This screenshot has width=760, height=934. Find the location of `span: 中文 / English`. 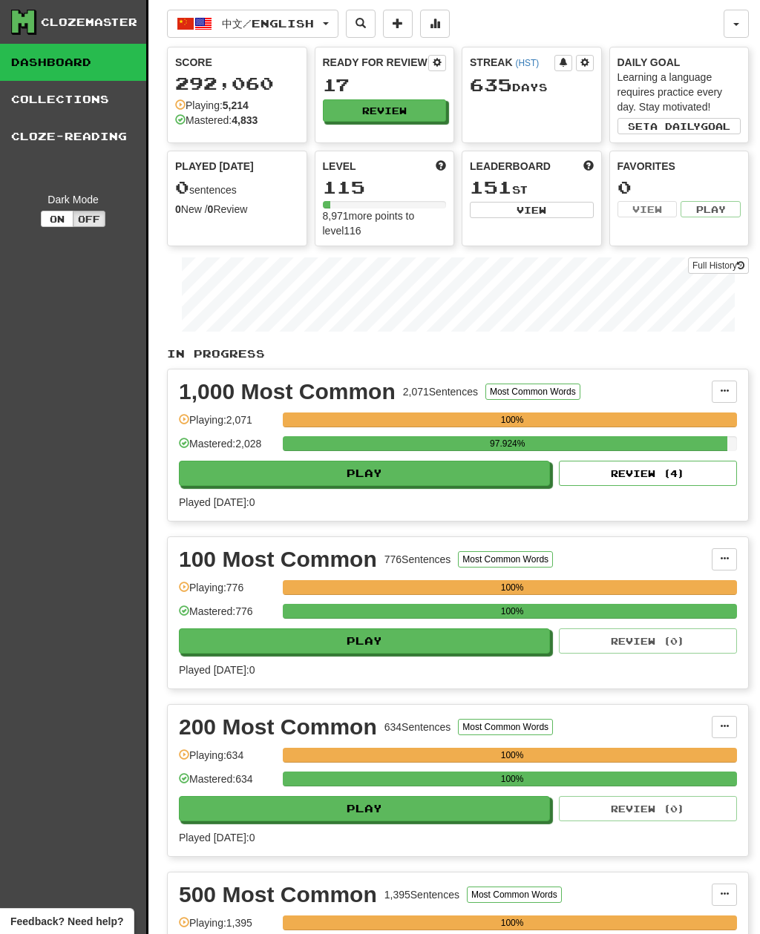

span: 中文 / English is located at coordinates (268, 23).